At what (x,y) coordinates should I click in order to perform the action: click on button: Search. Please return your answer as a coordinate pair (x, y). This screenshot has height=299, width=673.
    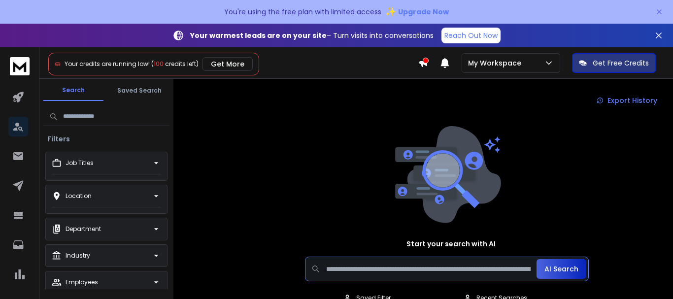
    Looking at the image, I should click on (73, 91).